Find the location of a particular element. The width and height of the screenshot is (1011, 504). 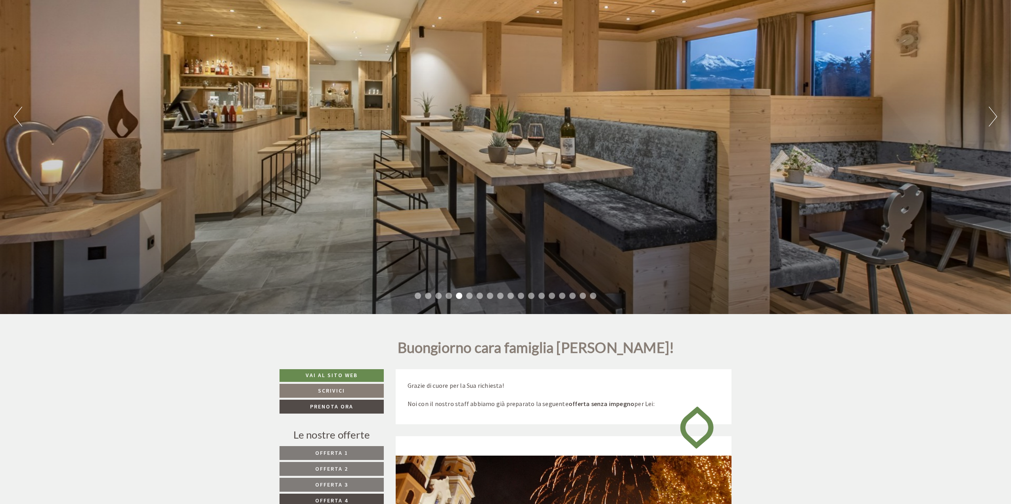

strong: offerta senza impegno is located at coordinates (601, 403).